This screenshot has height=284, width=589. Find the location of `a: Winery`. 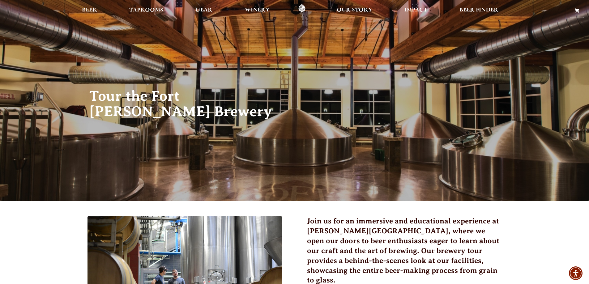

a: Winery is located at coordinates (257, 11).